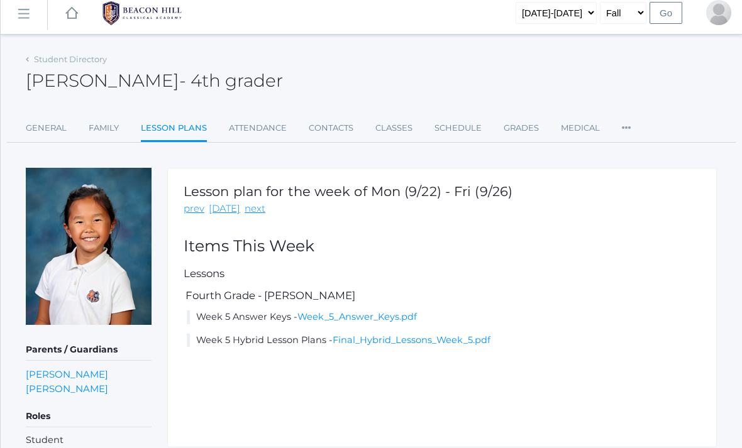 The height and width of the screenshot is (448, 742). Describe the element at coordinates (580, 128) in the screenshot. I see `a: Medical` at that location.